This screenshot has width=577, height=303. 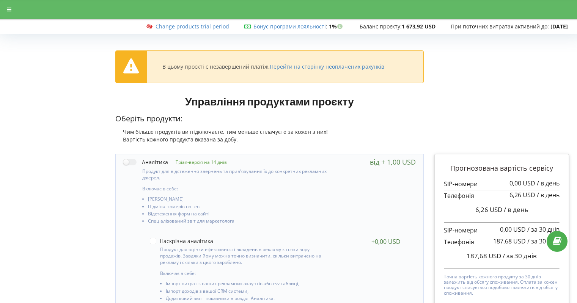 I want to click on a: Change products trial period, so click(x=192, y=26).